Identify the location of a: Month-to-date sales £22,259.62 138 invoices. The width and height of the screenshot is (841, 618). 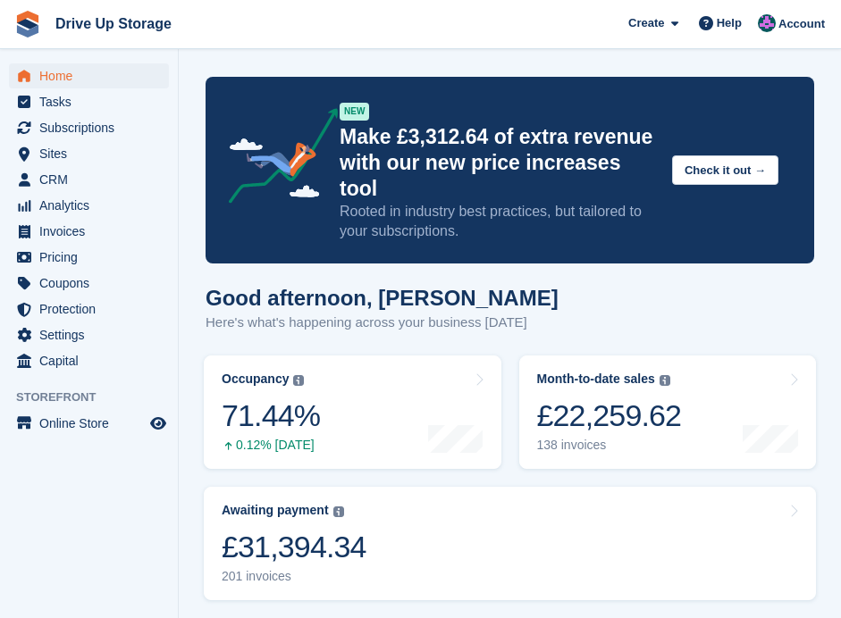
(668, 412).